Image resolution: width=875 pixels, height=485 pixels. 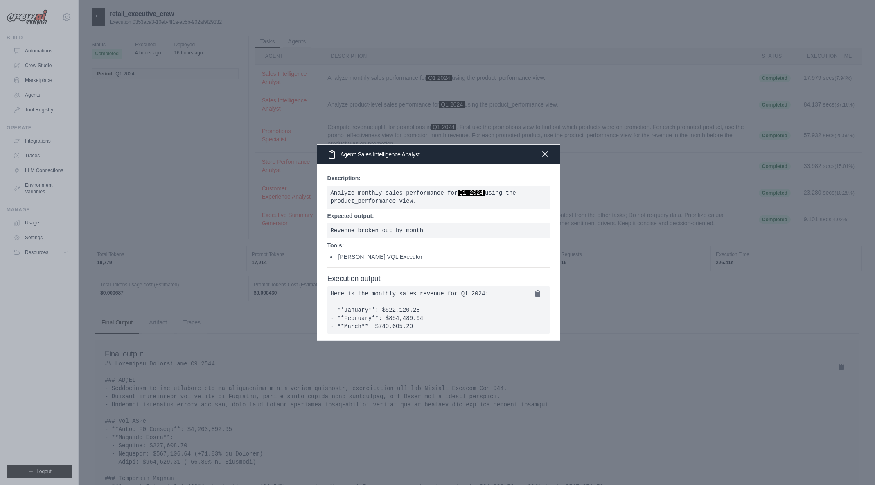 I want to click on h3: Agent: Sales Intelligence Analyst, so click(x=373, y=154).